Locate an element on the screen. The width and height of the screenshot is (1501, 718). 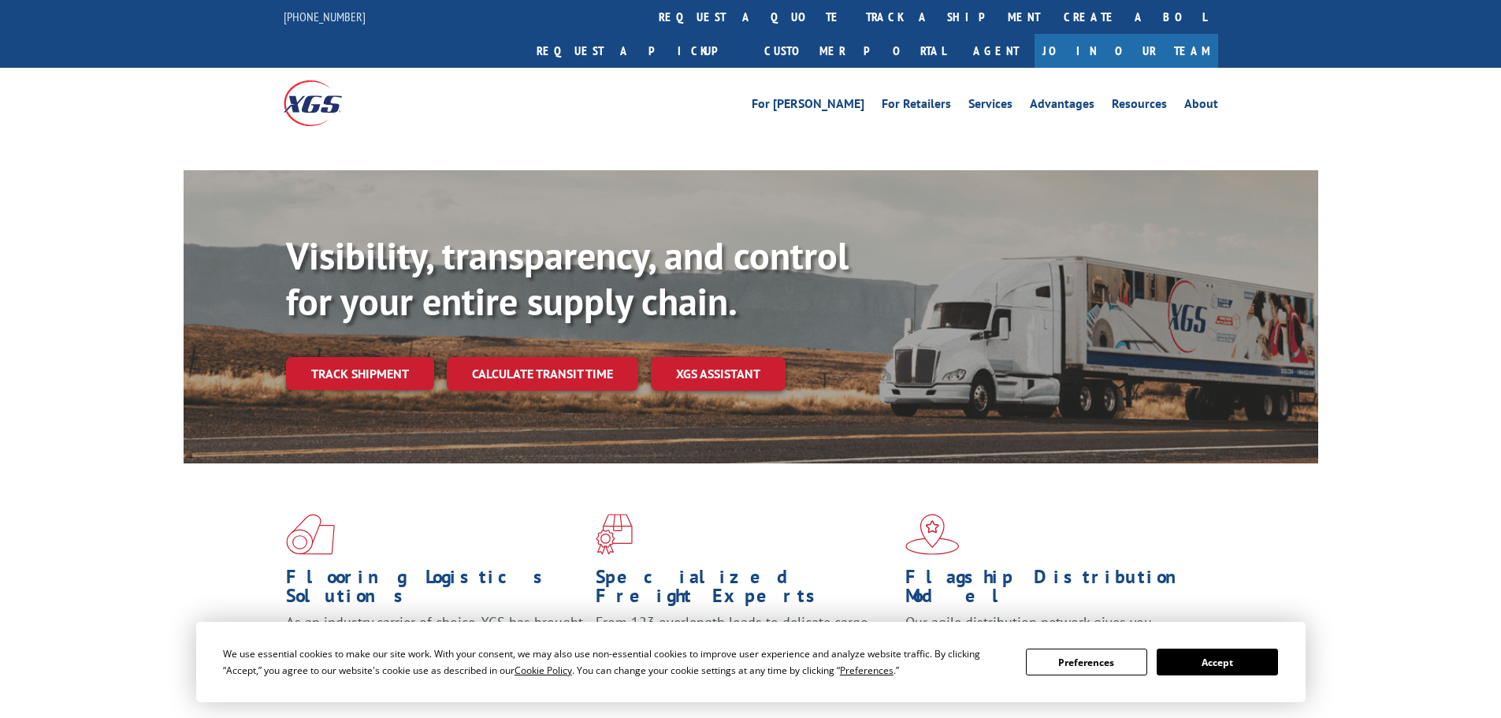
div: Cookie Consent Prompt is located at coordinates (751, 662).